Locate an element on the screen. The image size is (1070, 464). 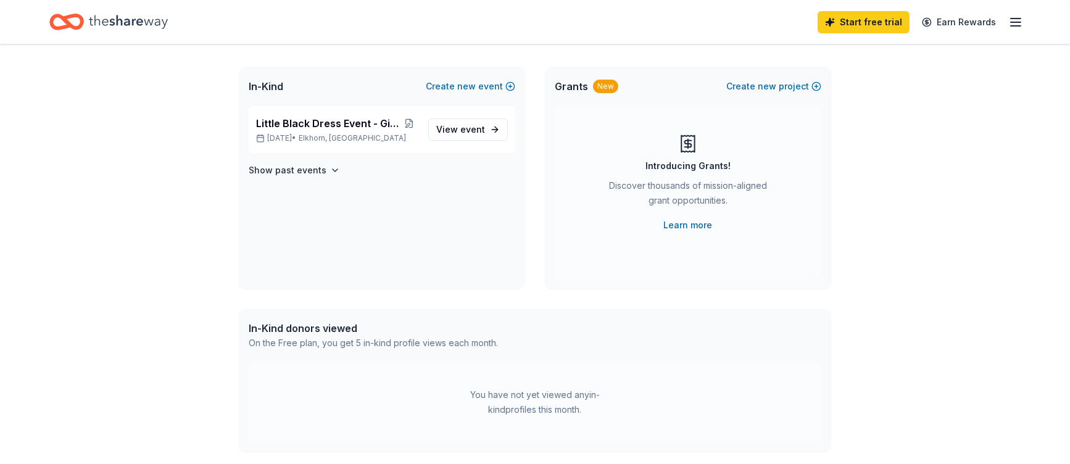
a: Start free trial is located at coordinates (864, 22).